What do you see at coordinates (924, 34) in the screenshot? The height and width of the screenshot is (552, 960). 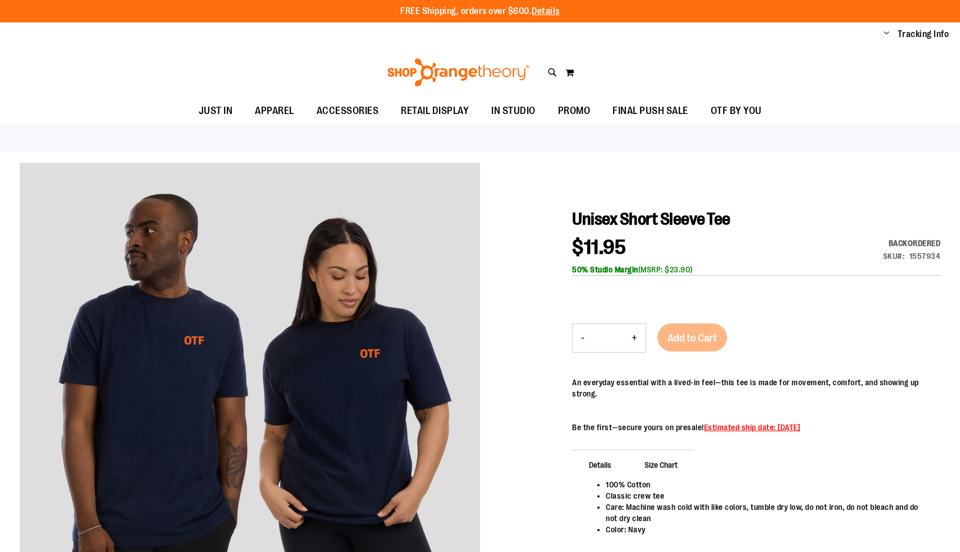 I see `a: Tracking Info` at bounding box center [924, 34].